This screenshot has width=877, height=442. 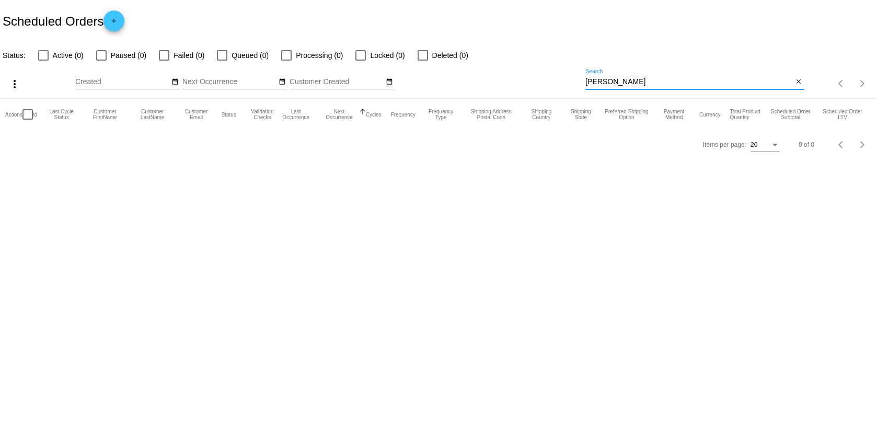 What do you see at coordinates (799, 82) in the screenshot?
I see `mat-icon: close` at bounding box center [799, 82].